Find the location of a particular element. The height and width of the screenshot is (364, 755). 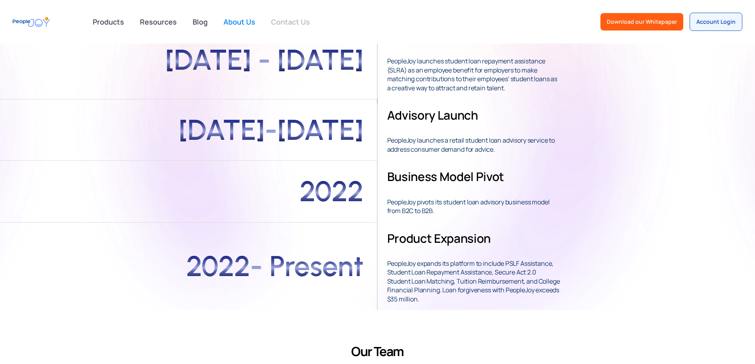

div: Download our Whitepaper is located at coordinates (641, 22).